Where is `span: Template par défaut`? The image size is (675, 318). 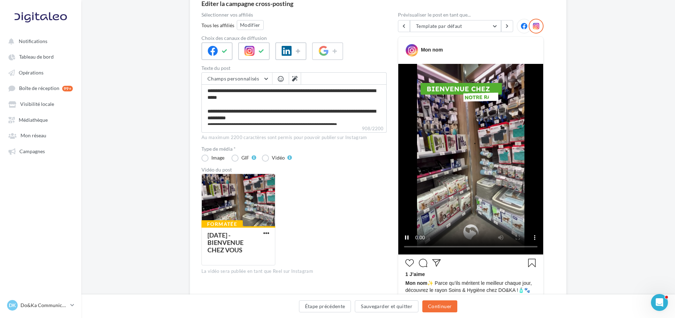 span: Template par défaut is located at coordinates (439, 26).